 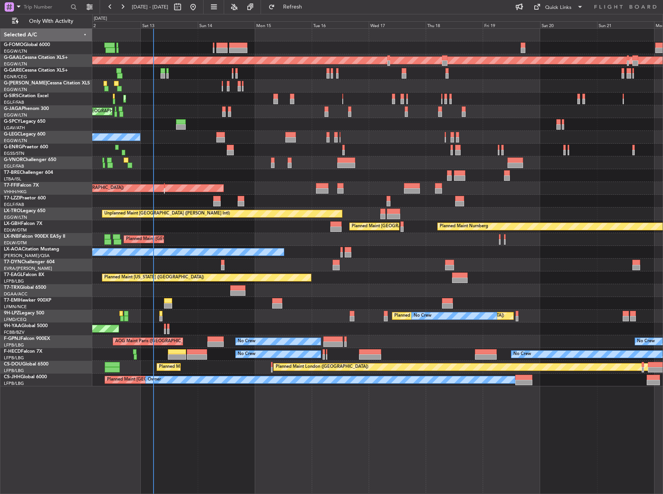 What do you see at coordinates (29, 262) in the screenshot?
I see `a: T7-DYNChallenger 604` at bounding box center [29, 262].